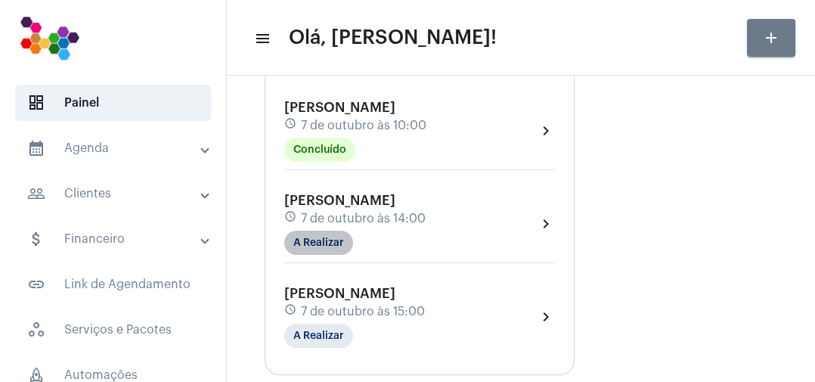 Image resolution: width=815 pixels, height=382 pixels. What do you see at coordinates (117, 148) in the screenshot?
I see `mat-expansion-panel-header: sidenav iconAgenda` at bounding box center [117, 148].